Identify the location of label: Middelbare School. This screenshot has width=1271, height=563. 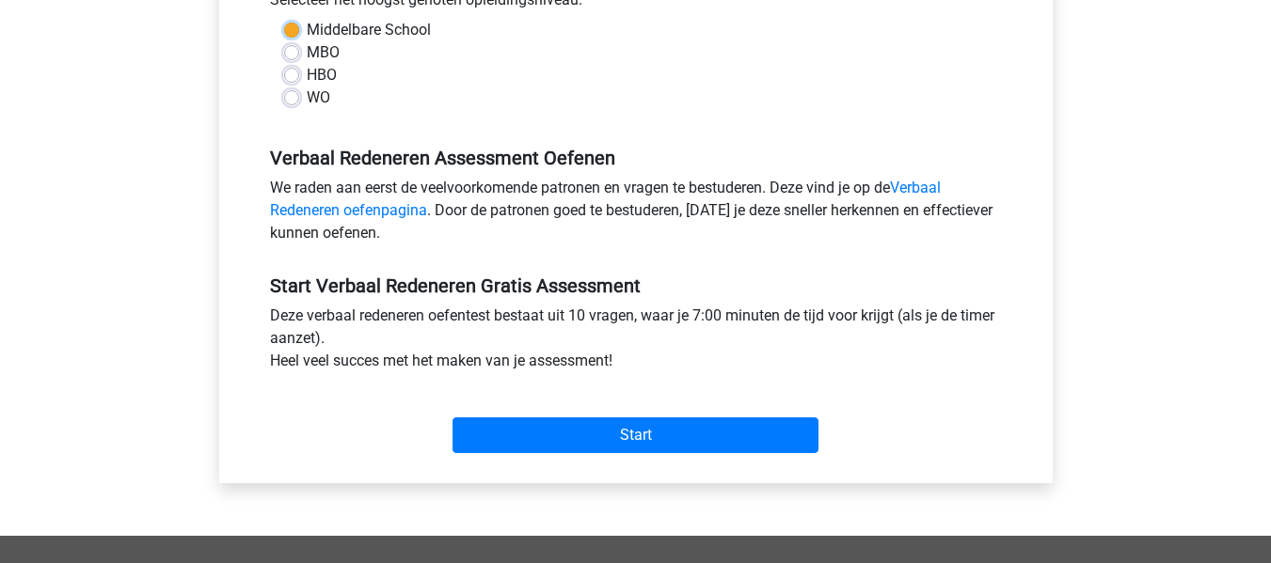
(369, 30).